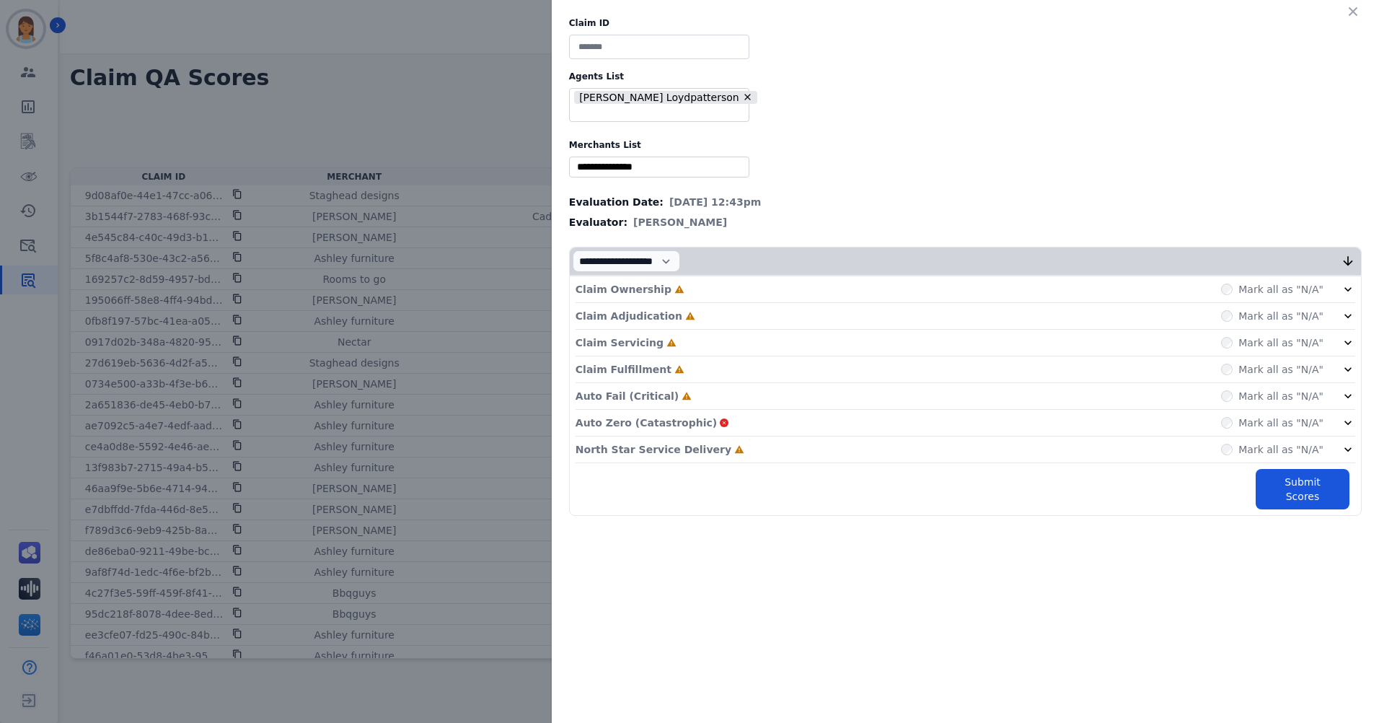 The height and width of the screenshot is (723, 1379). What do you see at coordinates (965, 145) in the screenshot?
I see `label: Merchants List` at bounding box center [965, 145].